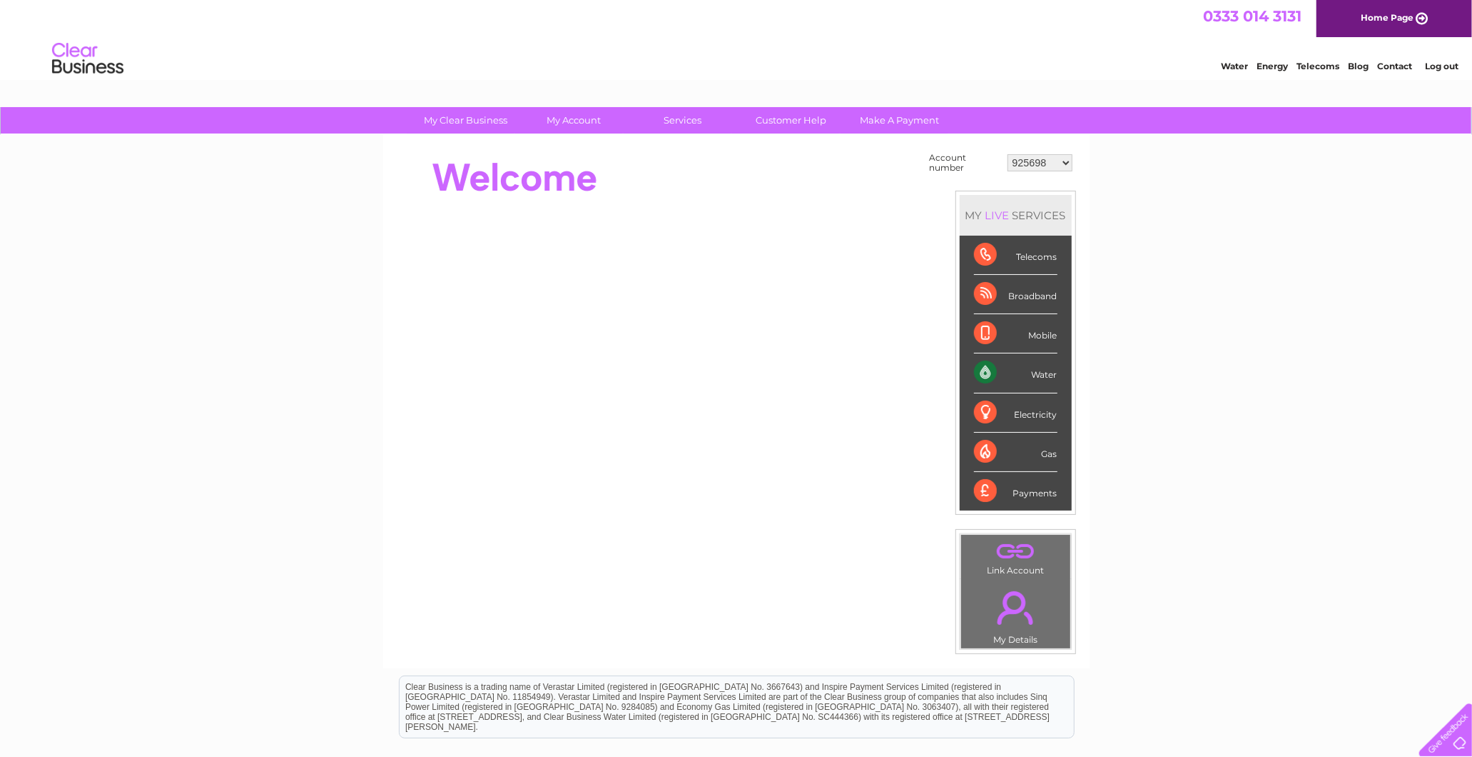 This screenshot has width=1472, height=757. What do you see at coordinates (899, 120) in the screenshot?
I see `a: Make A Payment` at bounding box center [899, 120].